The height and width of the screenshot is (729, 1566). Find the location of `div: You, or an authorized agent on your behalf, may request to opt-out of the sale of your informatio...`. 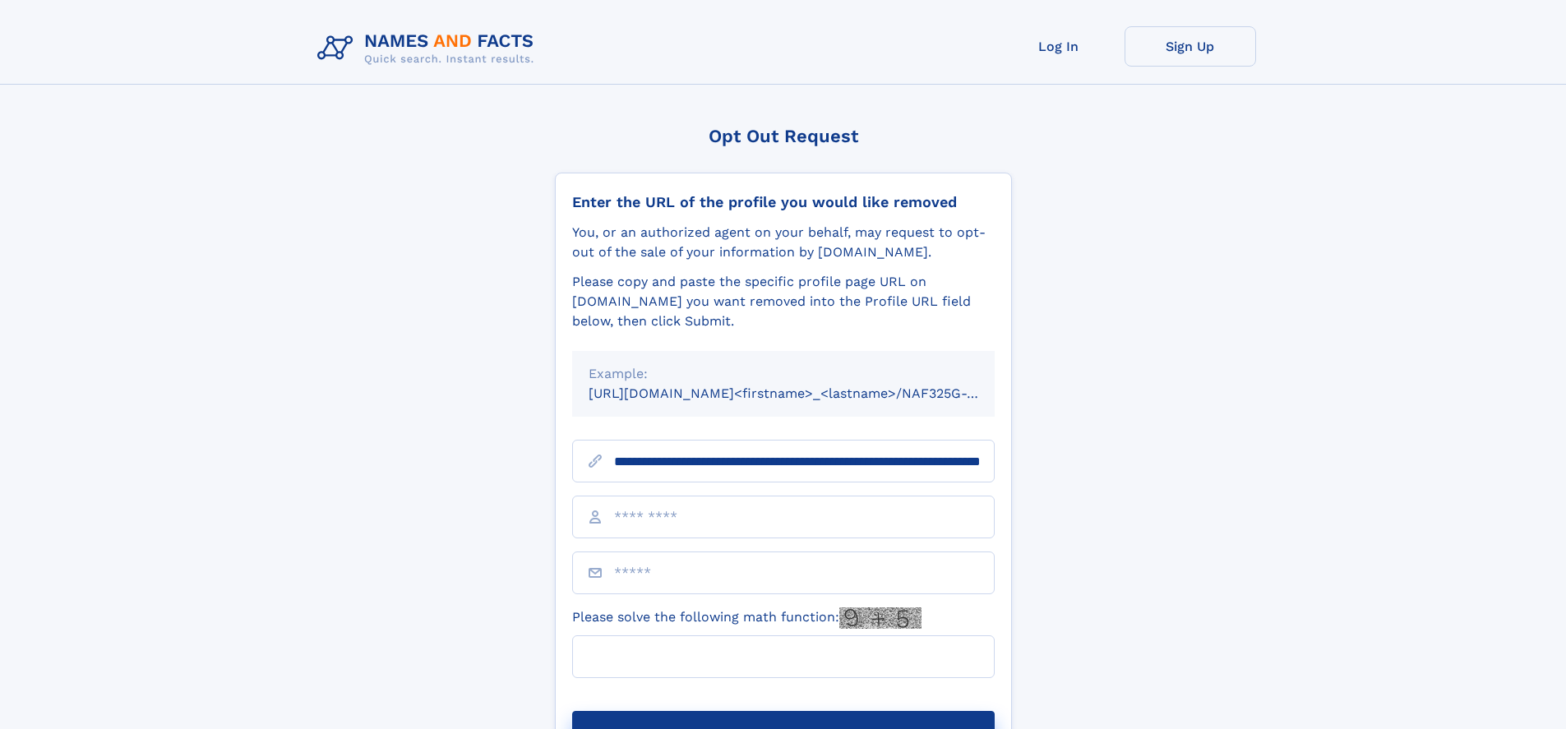

div: You, or an authorized agent on your behalf, may request to opt-out of the sale of your informatio... is located at coordinates (783, 242).